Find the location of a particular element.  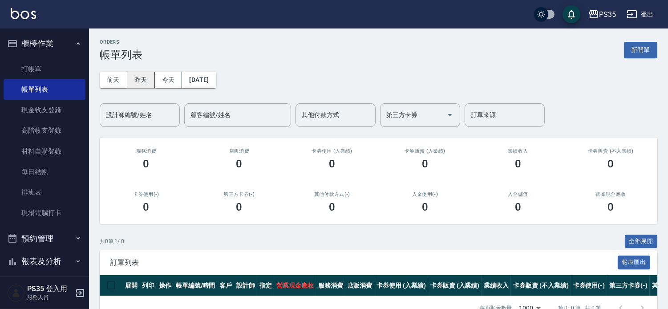

button: PS35 is located at coordinates (602, 14).